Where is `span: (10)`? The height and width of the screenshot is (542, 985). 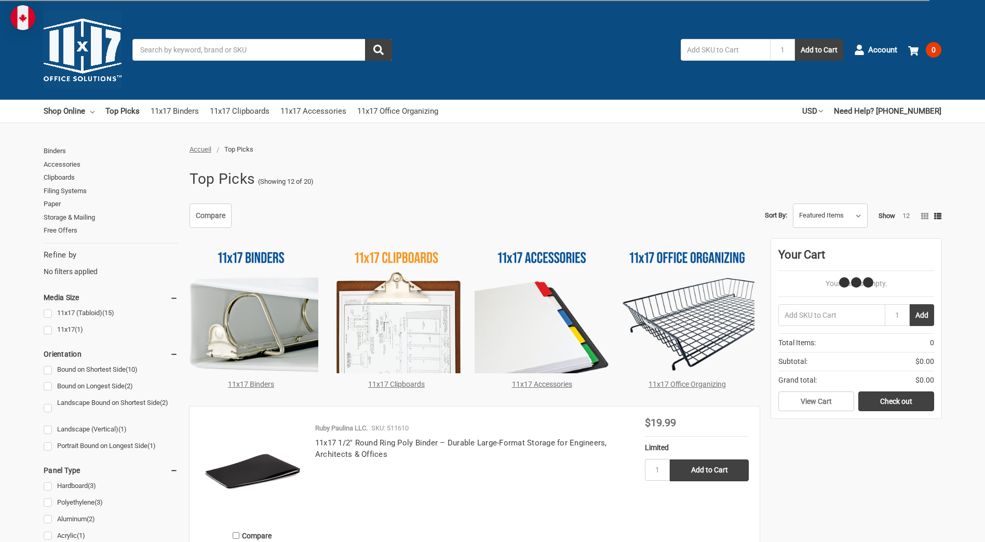
span: (10) is located at coordinates (131, 369).